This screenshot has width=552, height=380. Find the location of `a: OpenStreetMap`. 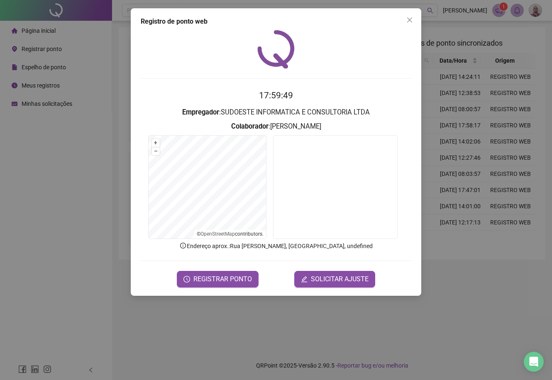

a: OpenStreetMap is located at coordinates (217, 234).